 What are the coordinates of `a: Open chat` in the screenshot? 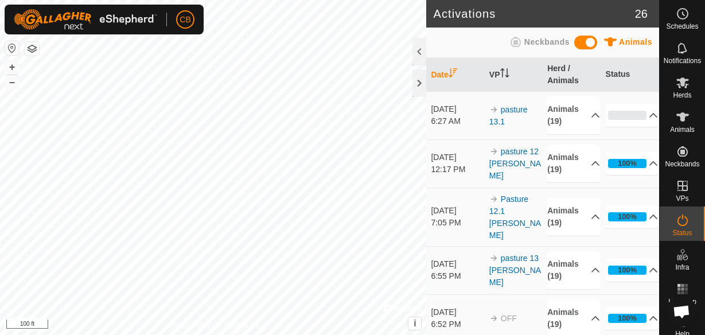 It's located at (681, 311).